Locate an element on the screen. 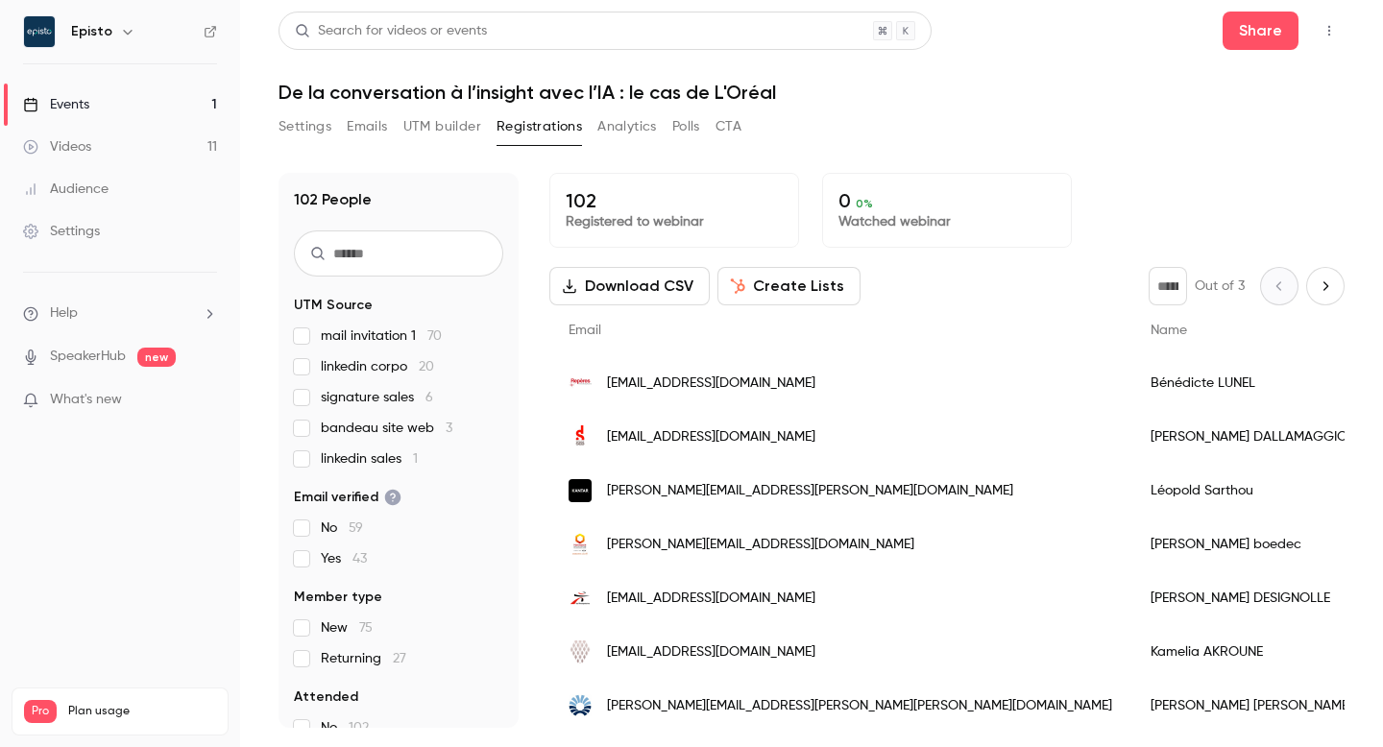  span: 102 is located at coordinates (358, 728).